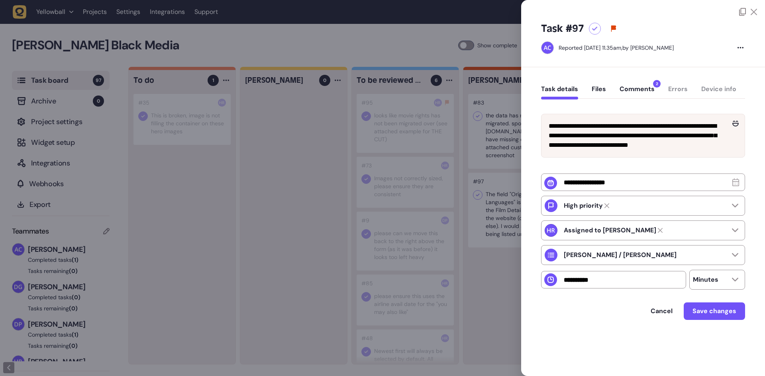  What do you see at coordinates (559, 92) in the screenshot?
I see `button: Task details` at bounding box center [559, 92].